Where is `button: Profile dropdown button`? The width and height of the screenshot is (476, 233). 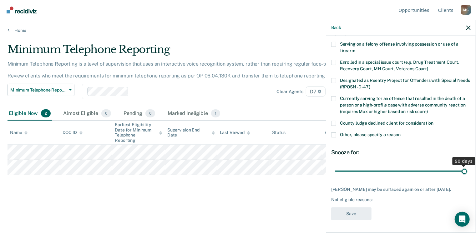
button: Profile dropdown button is located at coordinates (466, 10).